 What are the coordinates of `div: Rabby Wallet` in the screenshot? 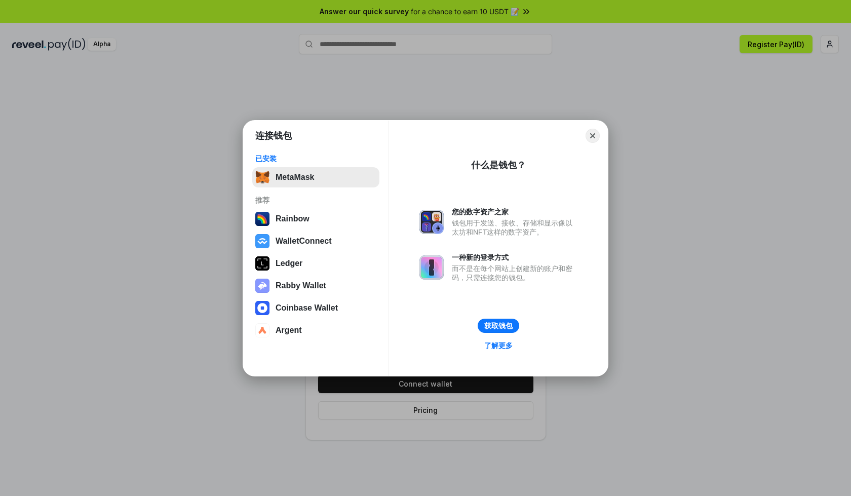 It's located at (301, 286).